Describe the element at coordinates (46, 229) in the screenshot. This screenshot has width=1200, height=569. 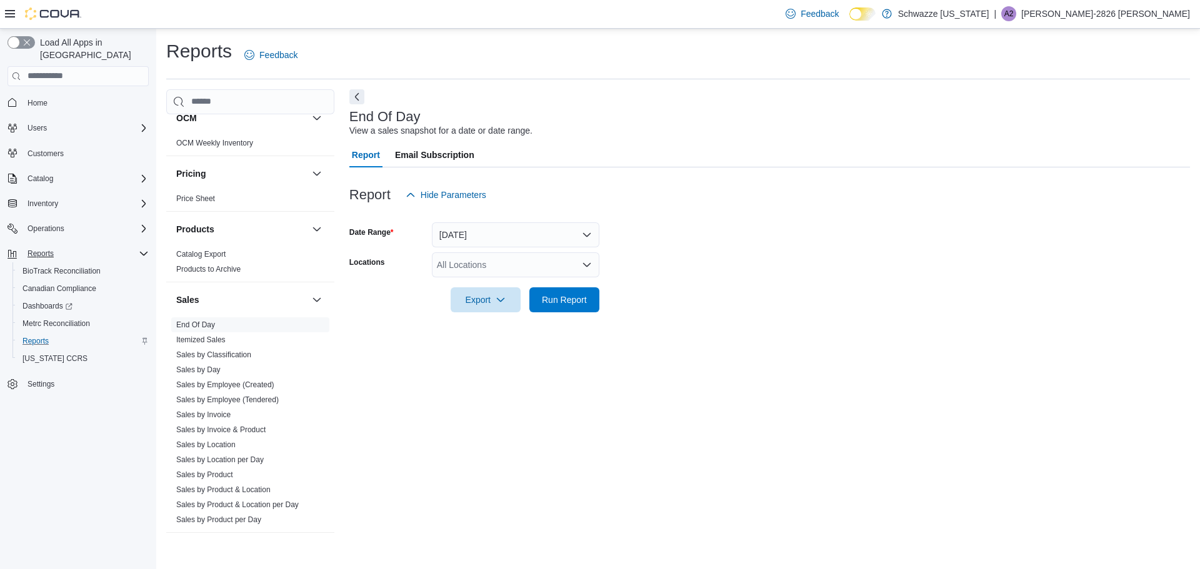
I see `span: Operations` at that location.